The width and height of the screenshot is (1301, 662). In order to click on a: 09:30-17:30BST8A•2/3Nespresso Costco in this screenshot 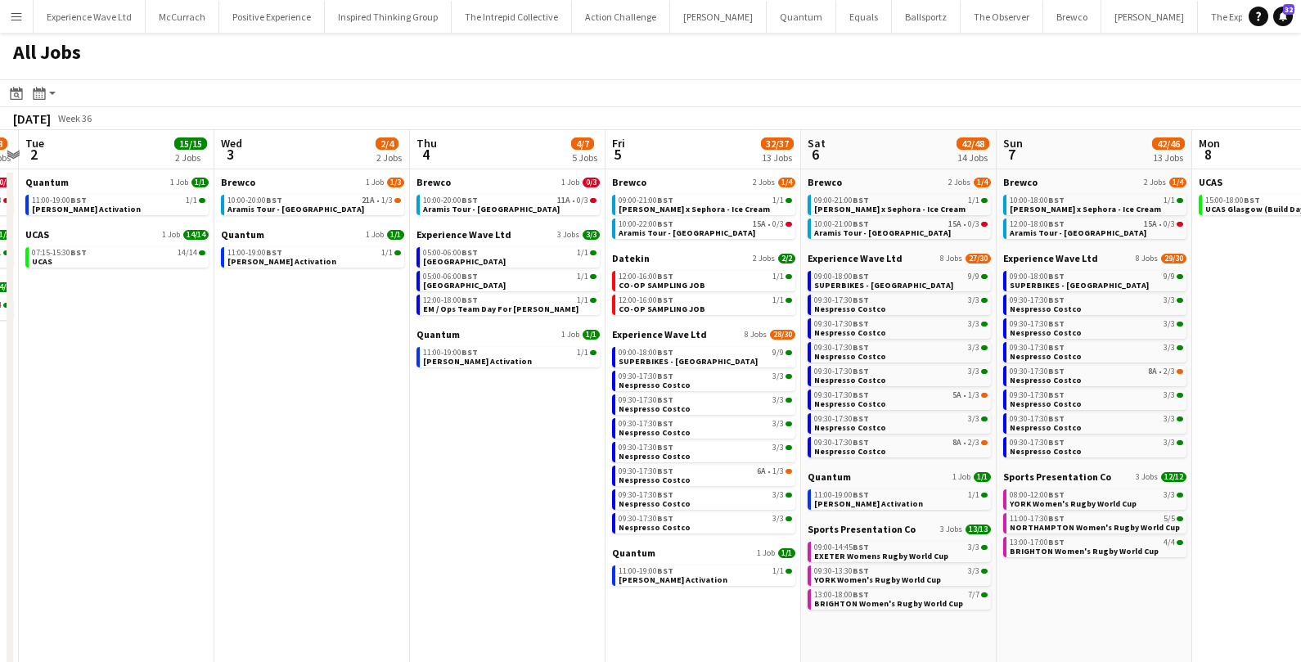, I will do `click(1097, 375)`.